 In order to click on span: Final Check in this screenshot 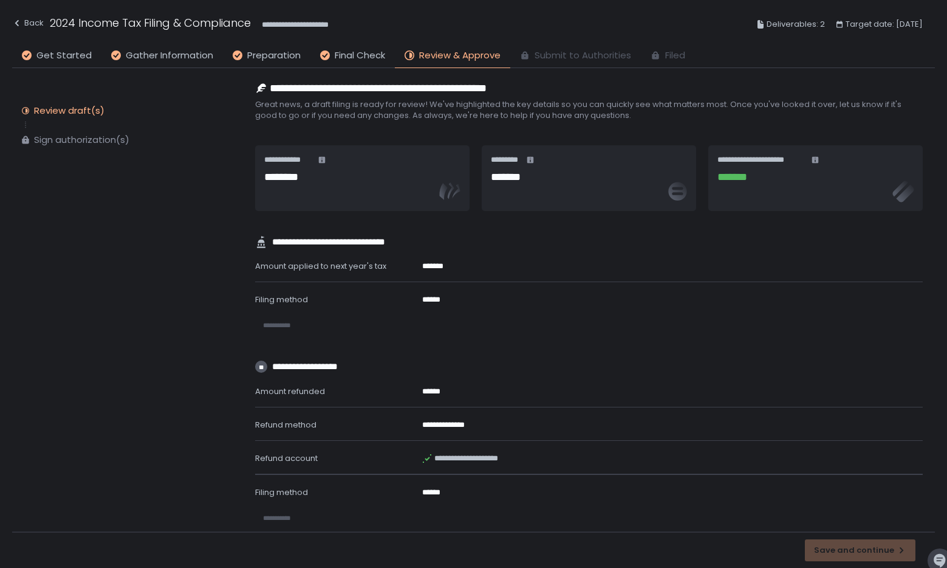, I will do `click(360, 55)`.